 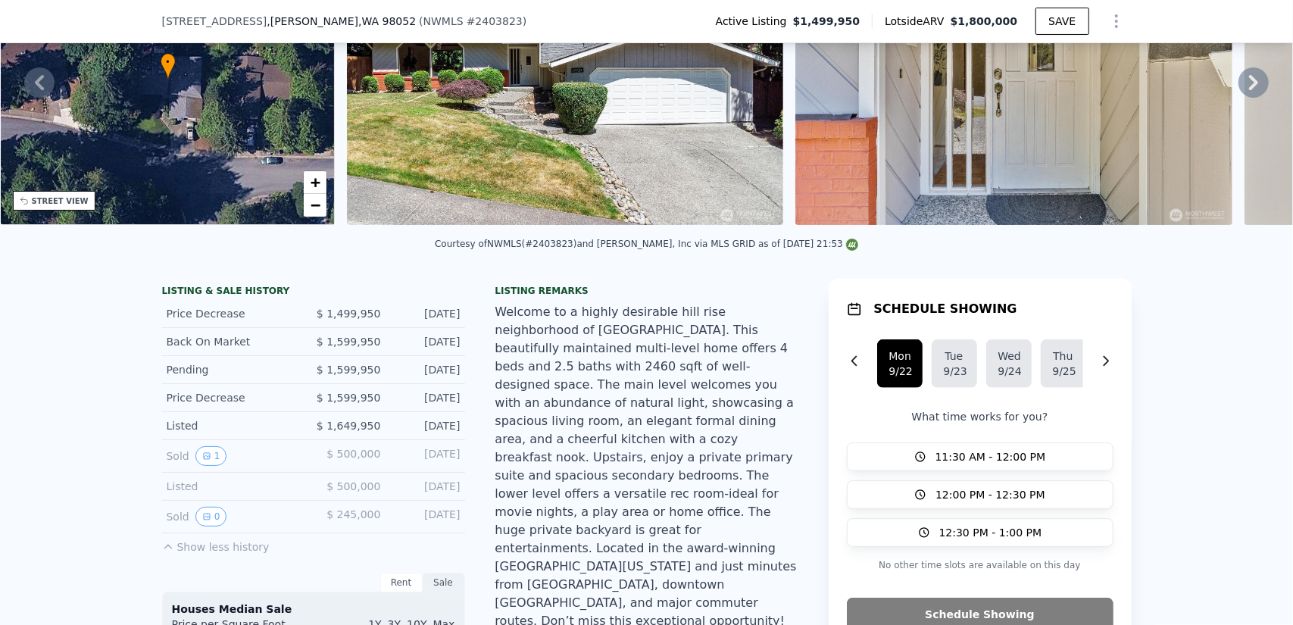 I want to click on div: Back On Market, so click(x=234, y=342).